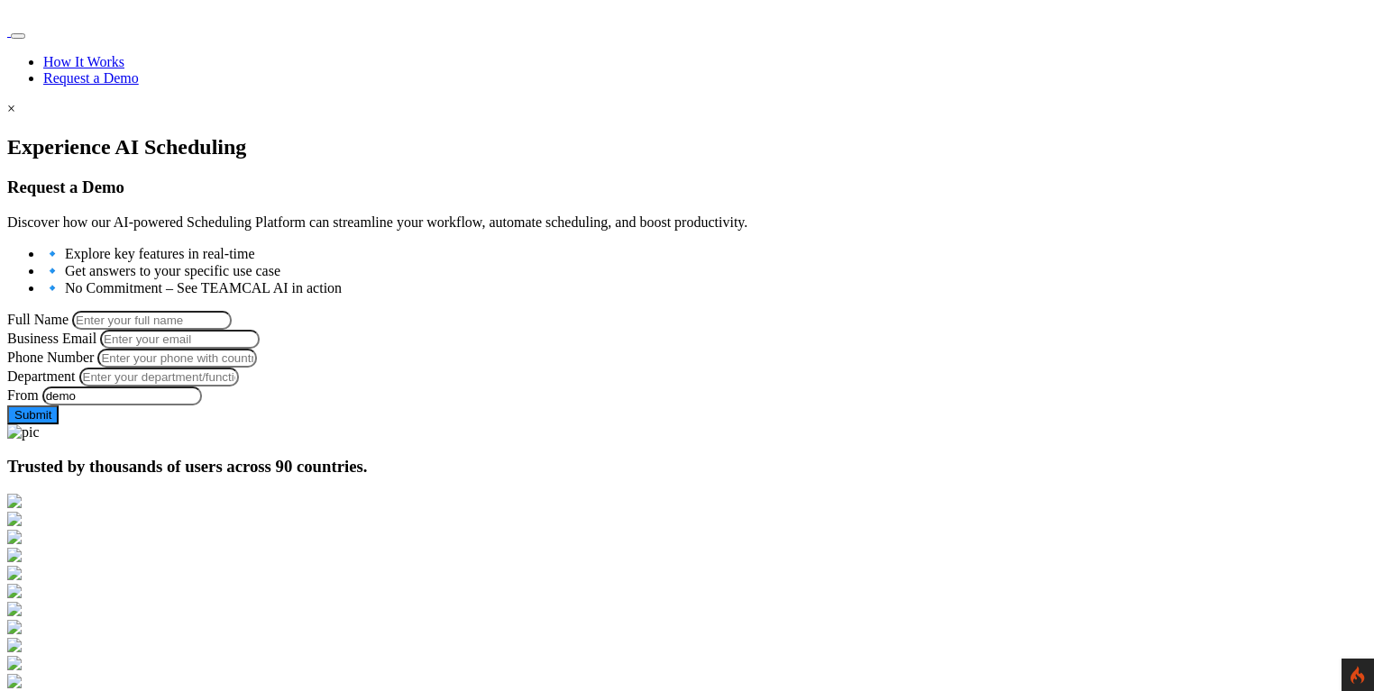 The width and height of the screenshot is (1374, 691). What do you see at coordinates (14, 663) in the screenshot?
I see `img: https-aquabubbler.com.au-.png` at bounding box center [14, 663].